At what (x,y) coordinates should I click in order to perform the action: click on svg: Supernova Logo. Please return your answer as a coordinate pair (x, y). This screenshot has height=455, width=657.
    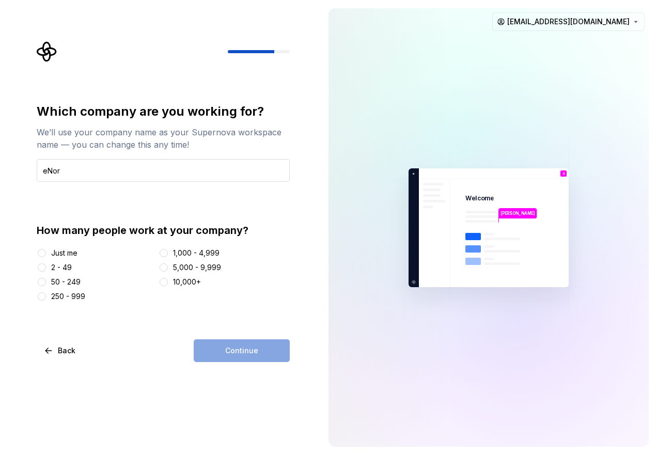
    Looking at the image, I should click on (47, 52).